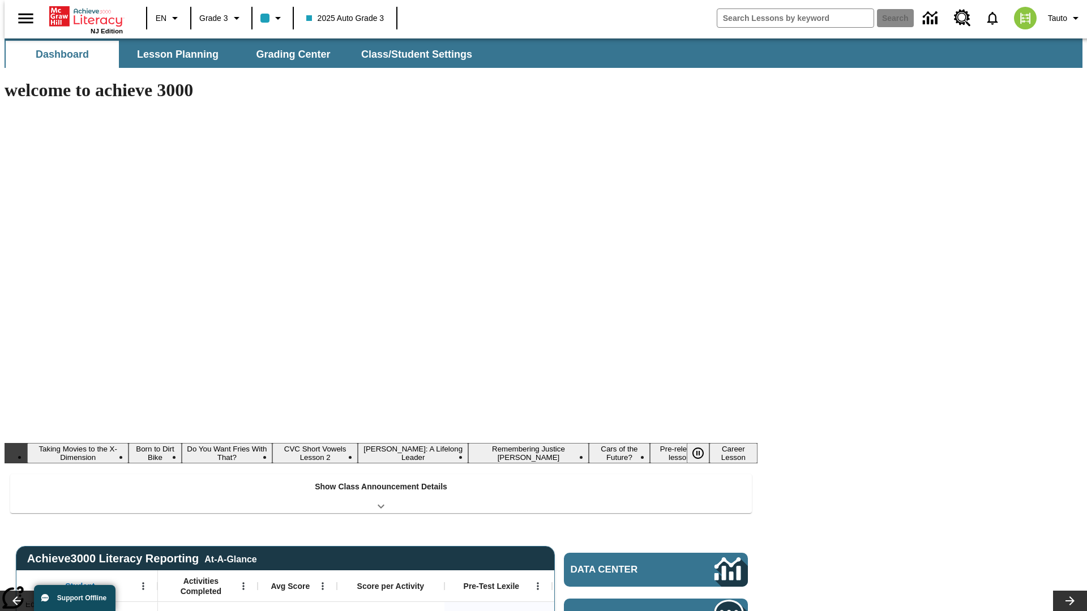 Image resolution: width=1087 pixels, height=611 pixels. I want to click on button: Slide 6 Remembering Justice O'Connor, so click(528, 453).